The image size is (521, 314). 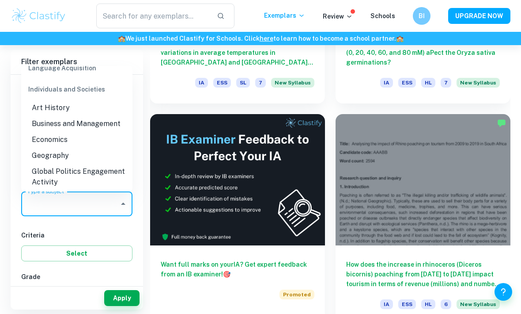 I want to click on img: Marked, so click(x=502, y=123).